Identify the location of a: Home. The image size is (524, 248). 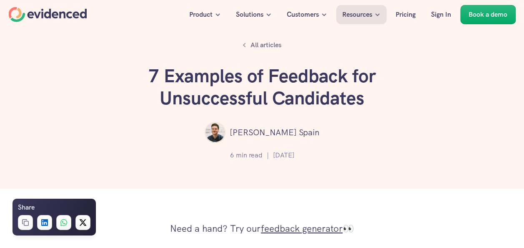
(48, 15).